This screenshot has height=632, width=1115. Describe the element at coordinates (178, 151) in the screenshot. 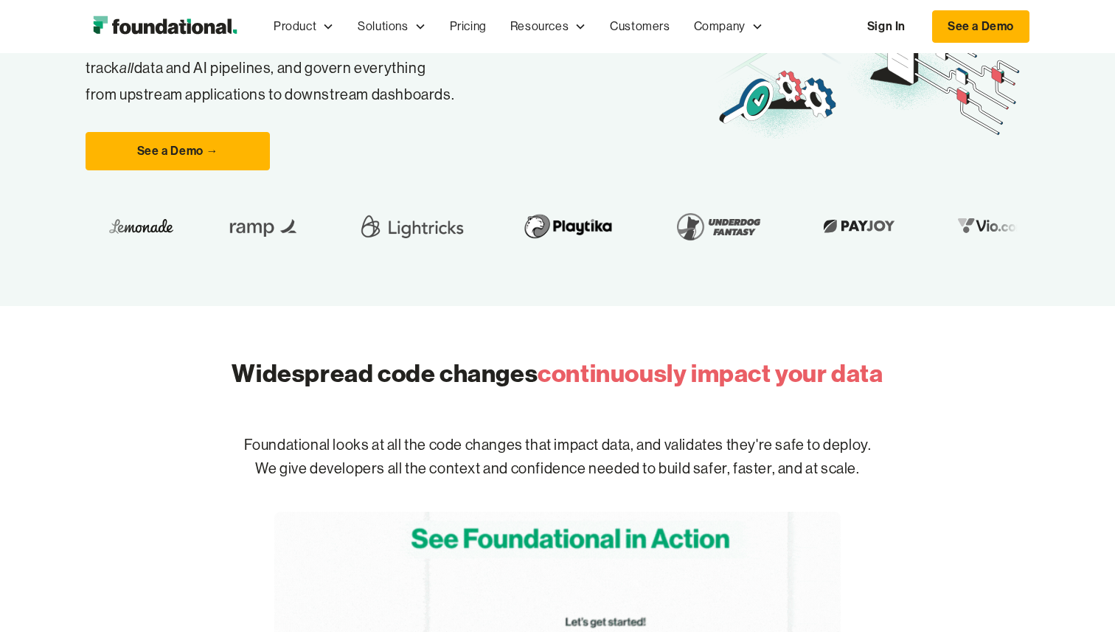

I see `a: See a Demo →` at that location.